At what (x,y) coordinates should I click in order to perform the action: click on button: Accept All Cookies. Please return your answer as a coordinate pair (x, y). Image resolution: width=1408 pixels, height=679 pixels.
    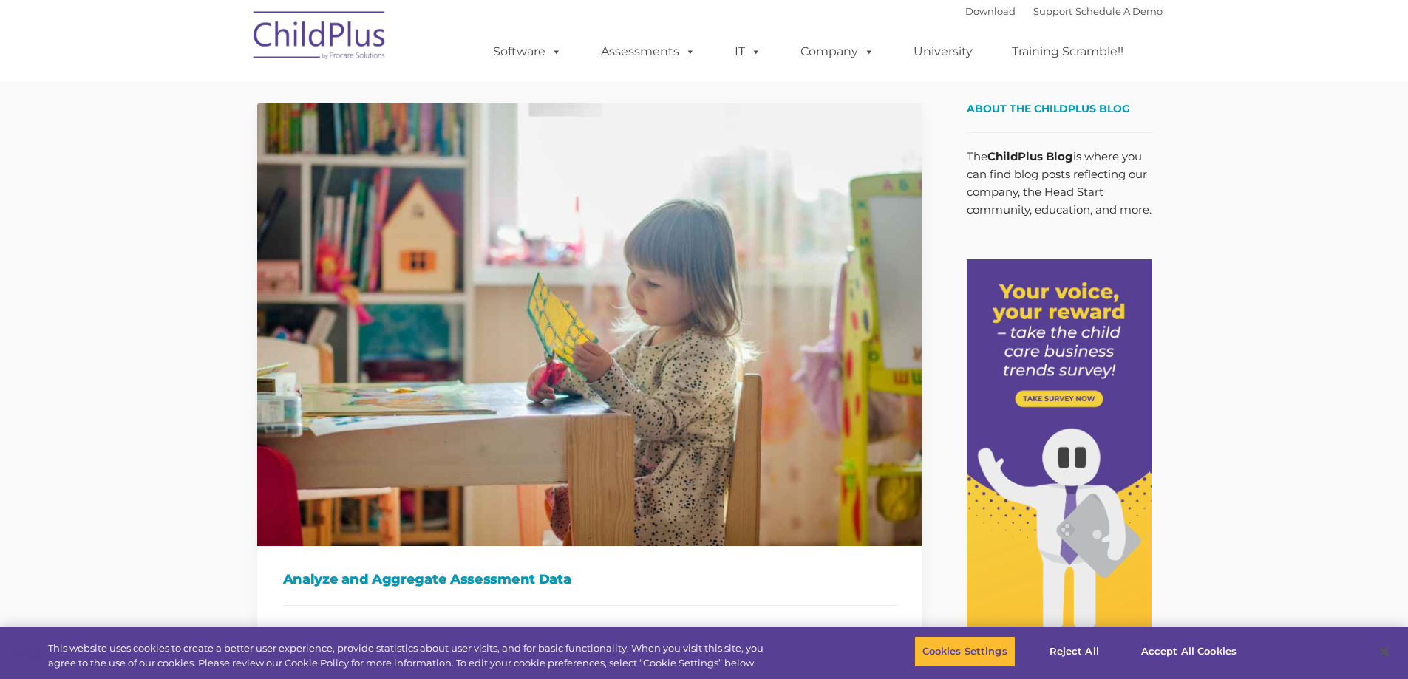
    Looking at the image, I should click on (1189, 652).